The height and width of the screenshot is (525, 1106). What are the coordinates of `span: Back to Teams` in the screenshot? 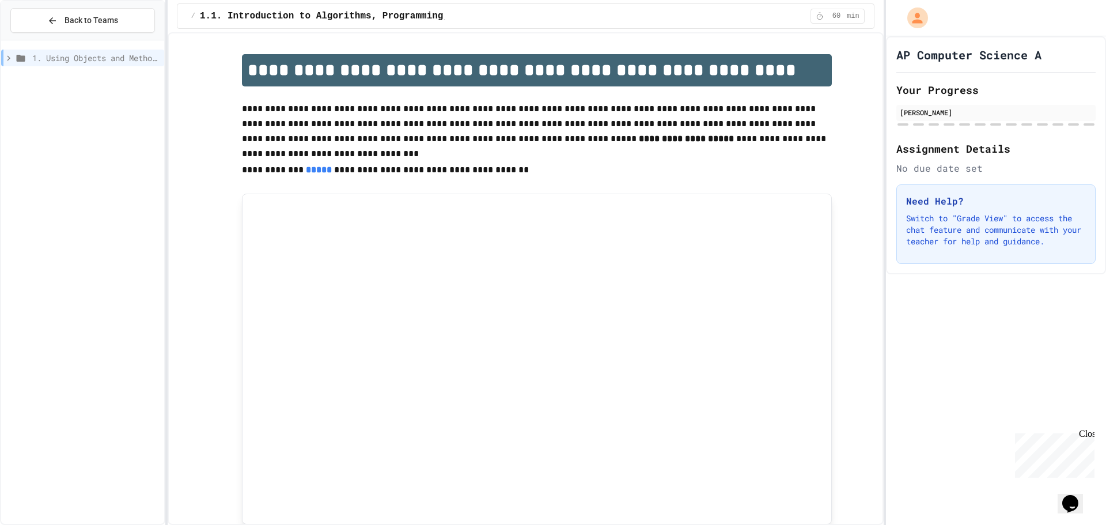 It's located at (91, 20).